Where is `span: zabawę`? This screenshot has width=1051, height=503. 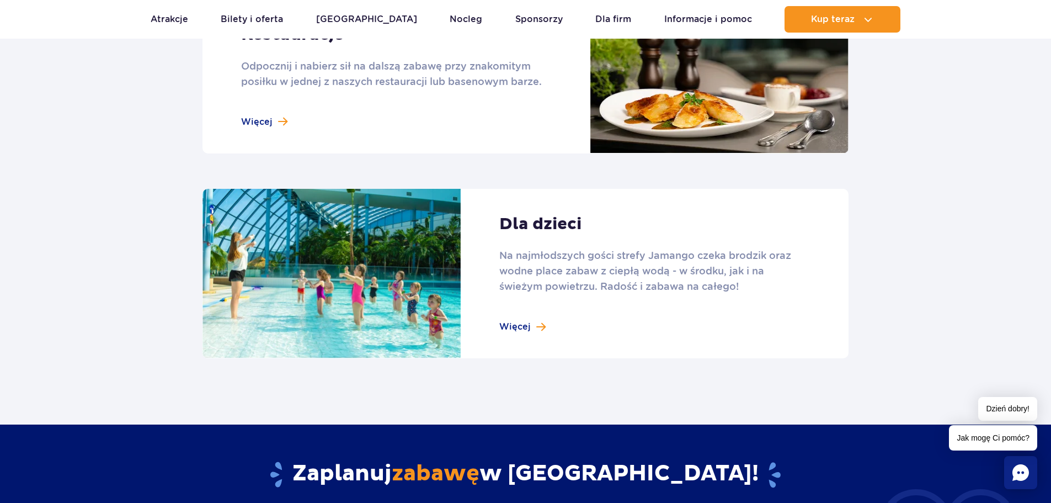 span: zabawę is located at coordinates (435, 473).